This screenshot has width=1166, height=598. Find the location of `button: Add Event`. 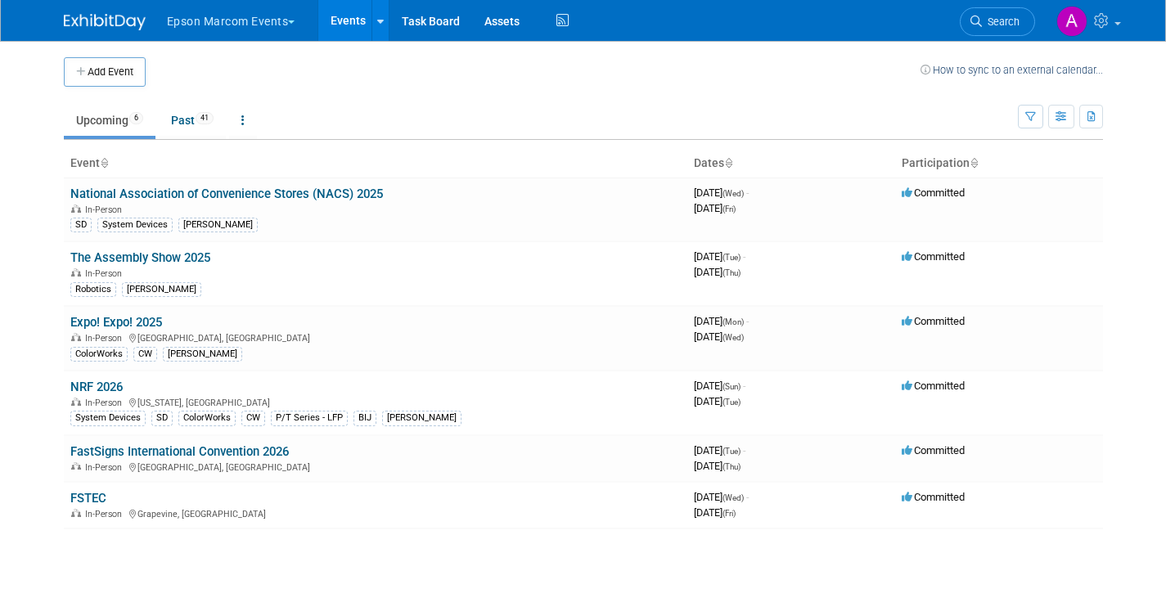

button: Add Event is located at coordinates (105, 72).